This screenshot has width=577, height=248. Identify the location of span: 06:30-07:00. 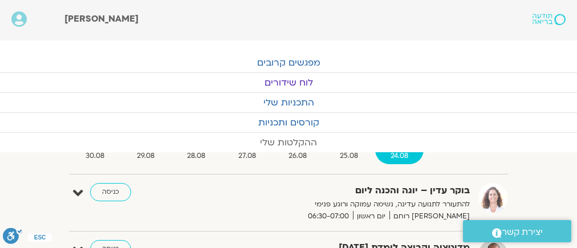
(328, 216).